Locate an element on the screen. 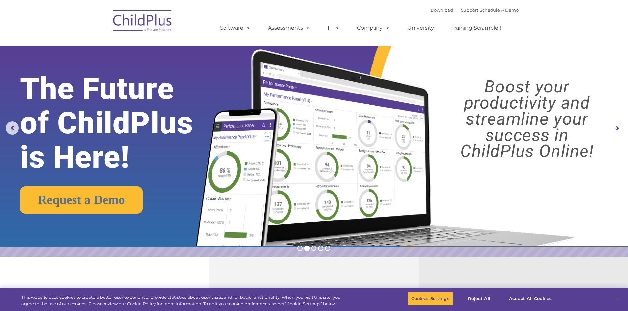  a: Download is located at coordinates (442, 10).